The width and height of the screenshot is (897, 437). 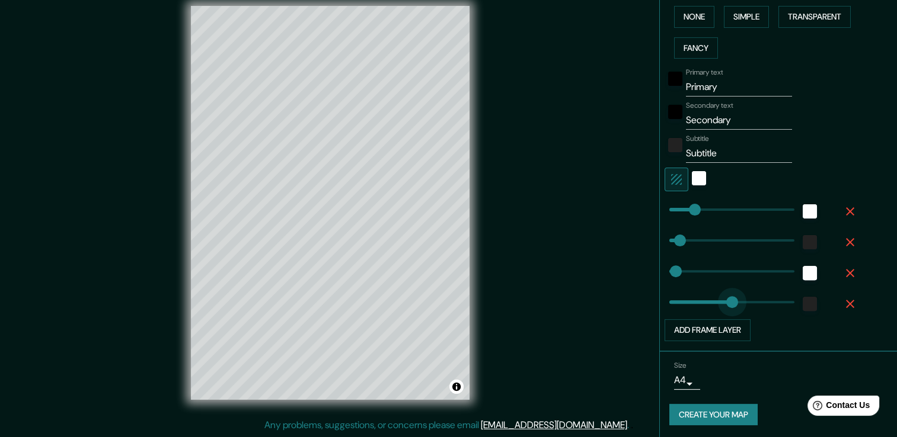 I want to click on button: None, so click(x=694, y=17).